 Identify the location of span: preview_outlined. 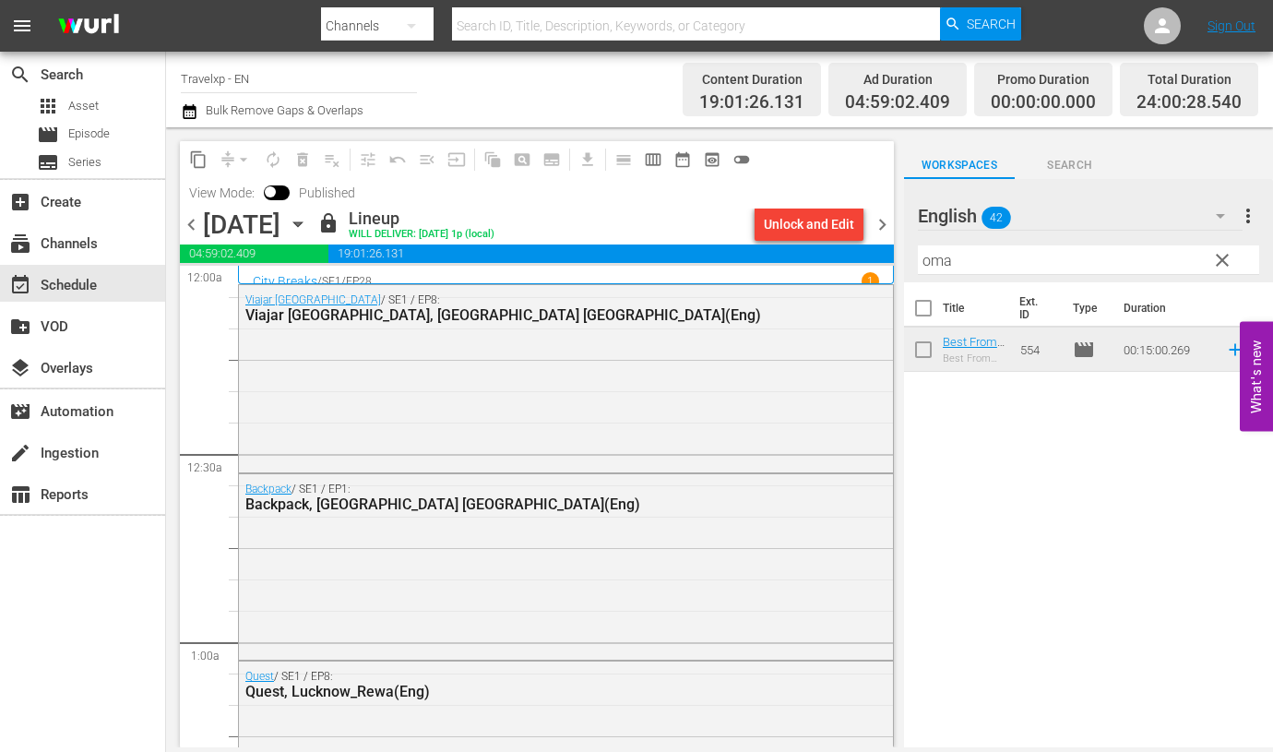
(712, 160).